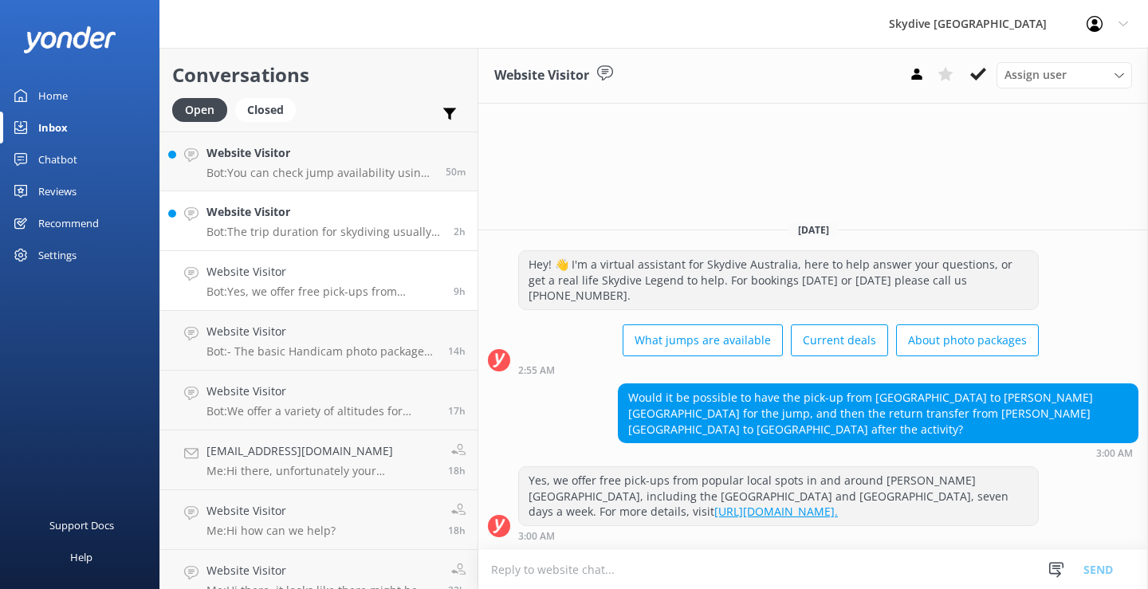 This screenshot has height=589, width=1148. Describe the element at coordinates (324, 232) in the screenshot. I see `p: Bot: The trip duration for skydiving usually takes a couple of hours, but you should set aside 4 ...` at that location.